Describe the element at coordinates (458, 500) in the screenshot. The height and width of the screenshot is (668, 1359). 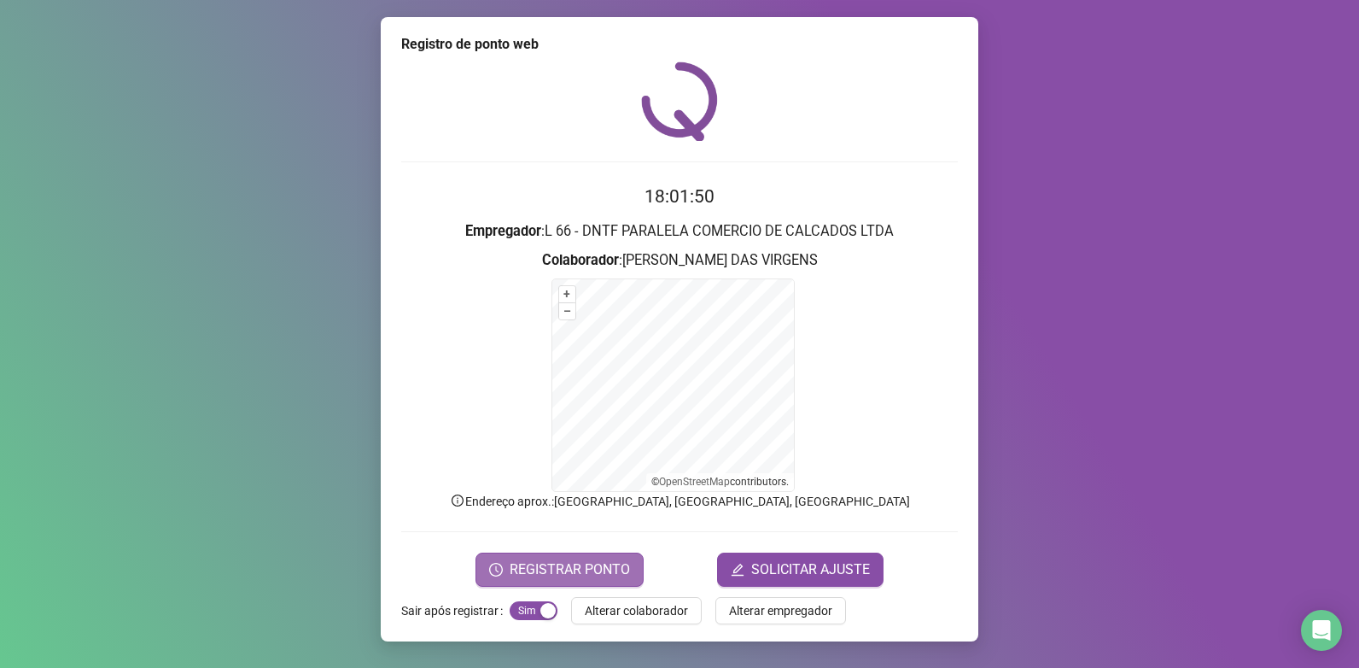
I see `span: info-circle` at that location.